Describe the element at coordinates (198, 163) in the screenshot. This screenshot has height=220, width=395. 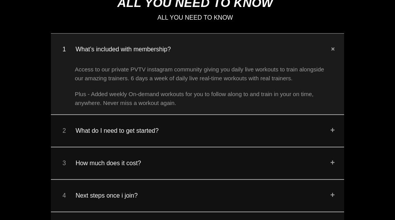
I see `button: 3How much does it cost?` at that location.